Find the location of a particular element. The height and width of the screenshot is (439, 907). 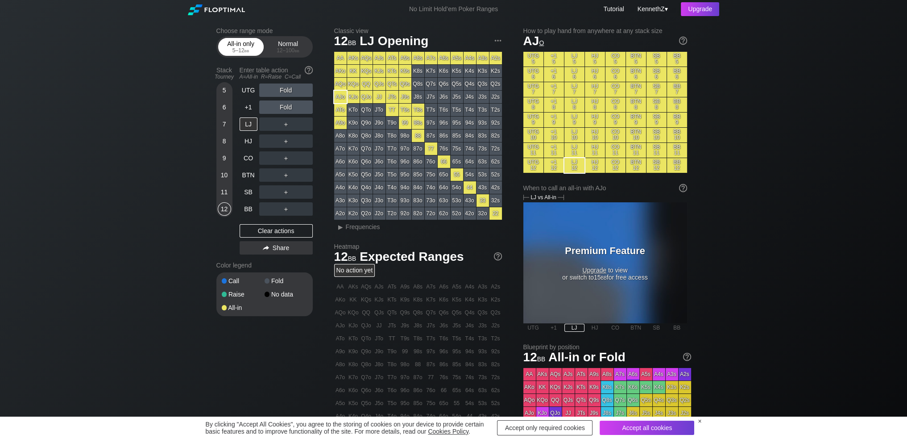

div: J3o is located at coordinates (379, 200).